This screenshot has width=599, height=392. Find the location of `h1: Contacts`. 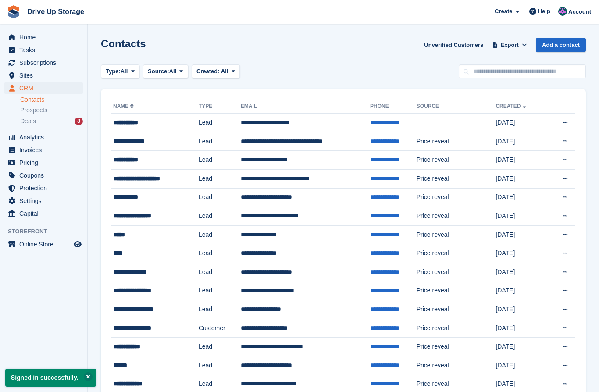

h1: Contacts is located at coordinates (123, 43).